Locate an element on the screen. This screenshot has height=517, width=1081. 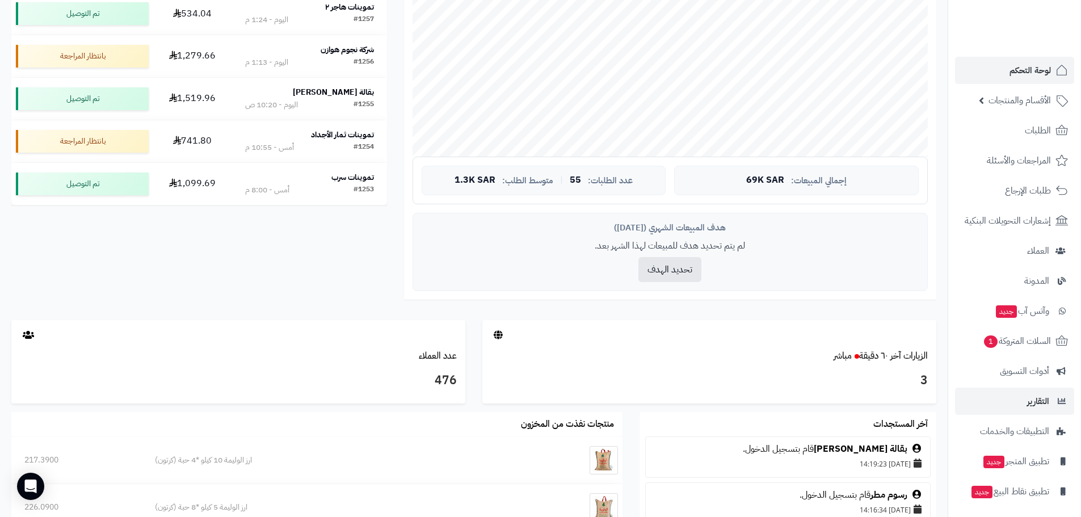
span: وآتس آب is located at coordinates (1022, 311).